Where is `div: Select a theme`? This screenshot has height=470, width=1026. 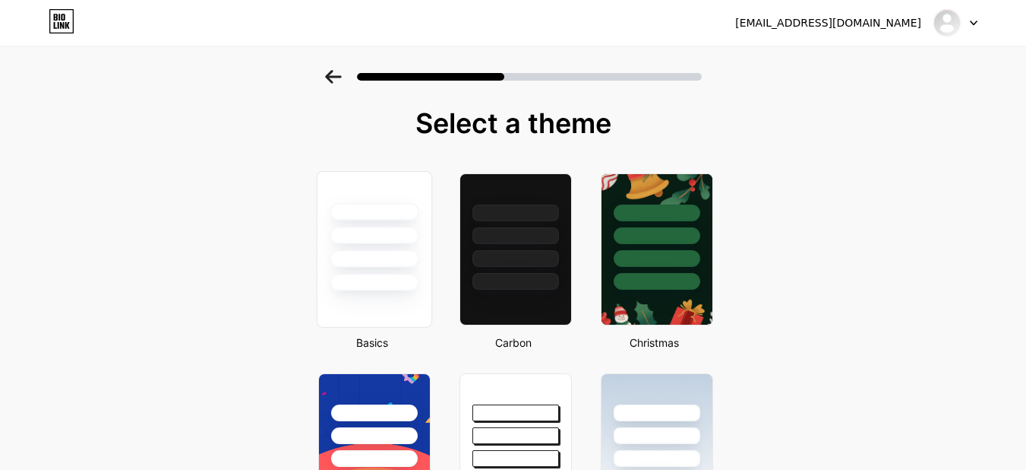 div: Select a theme is located at coordinates (514, 123).